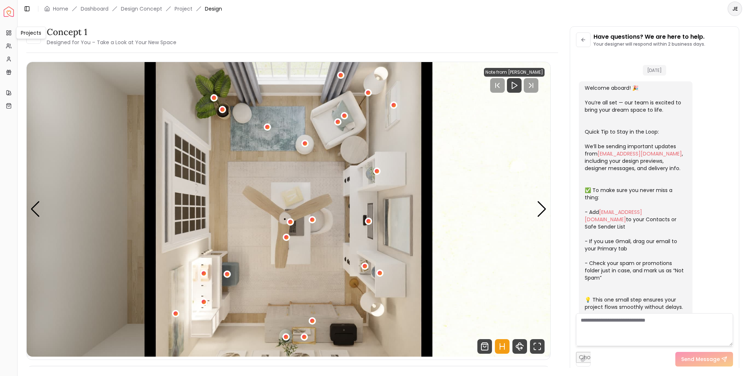 The image size is (748, 376). I want to click on a: Dashboard, so click(95, 9).